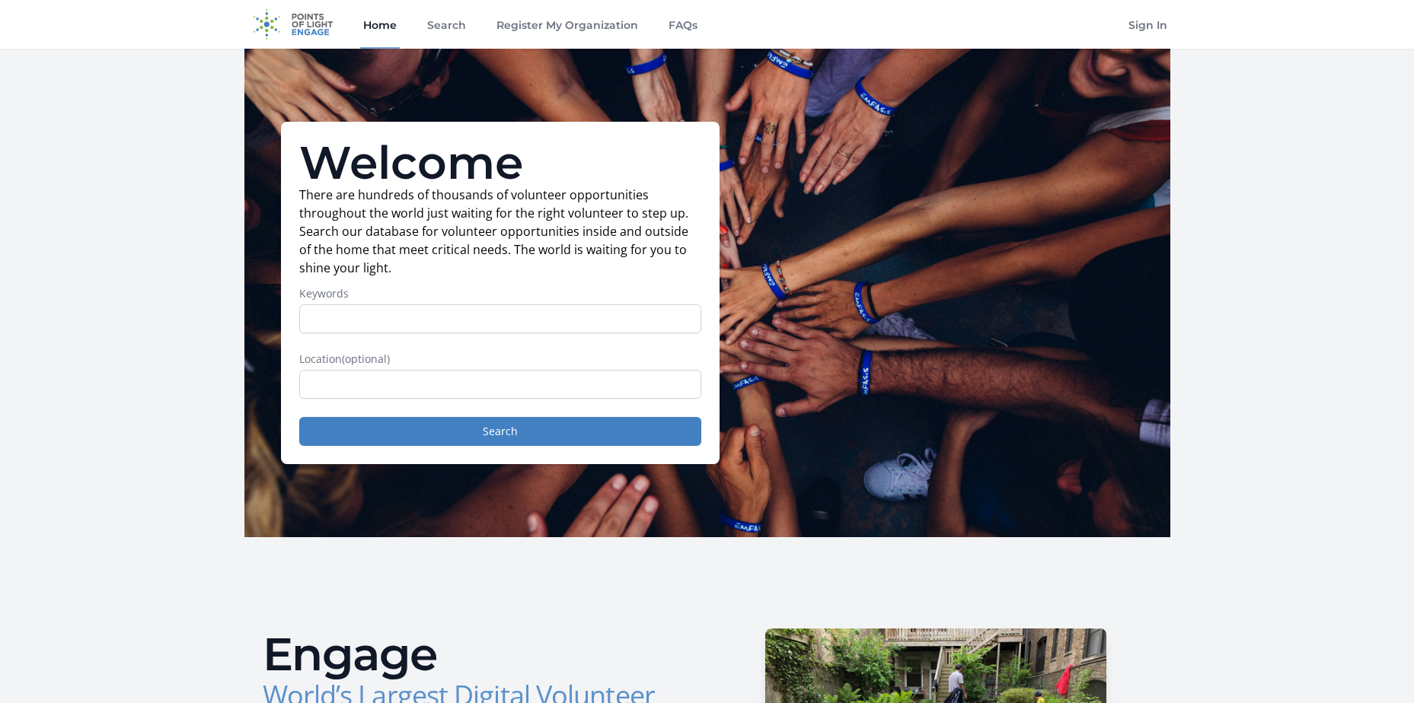 This screenshot has height=703, width=1414. I want to click on button: Search, so click(500, 432).